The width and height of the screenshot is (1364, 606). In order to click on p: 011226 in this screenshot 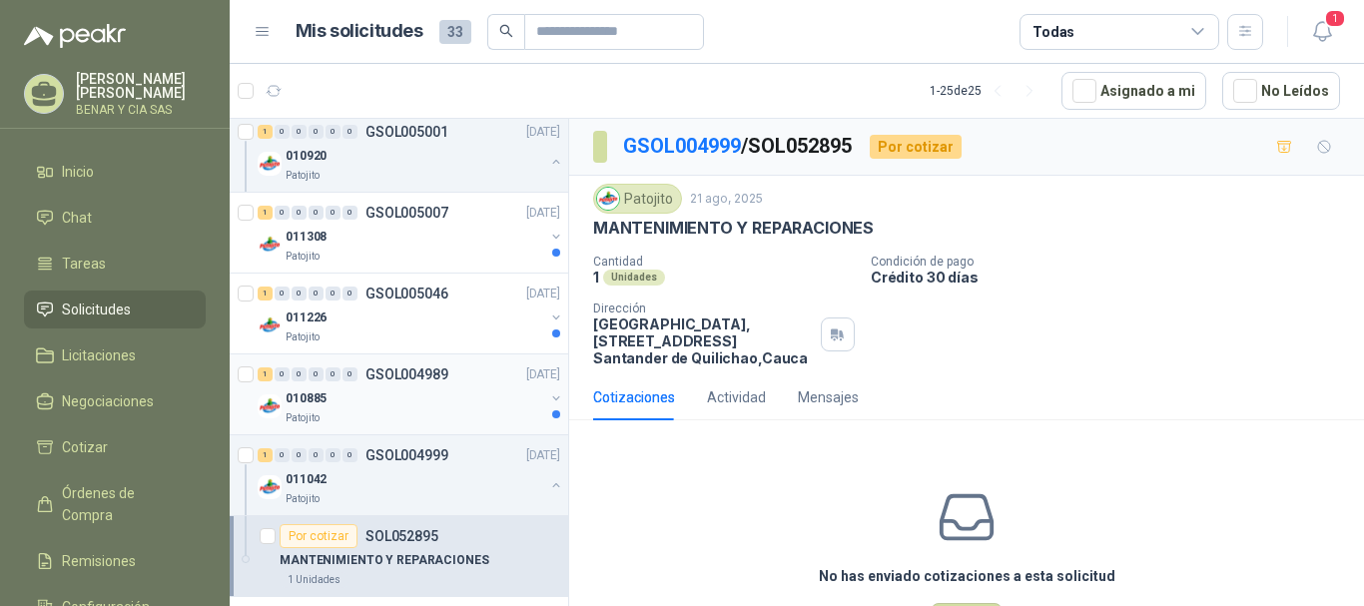, I will do `click(306, 318)`.